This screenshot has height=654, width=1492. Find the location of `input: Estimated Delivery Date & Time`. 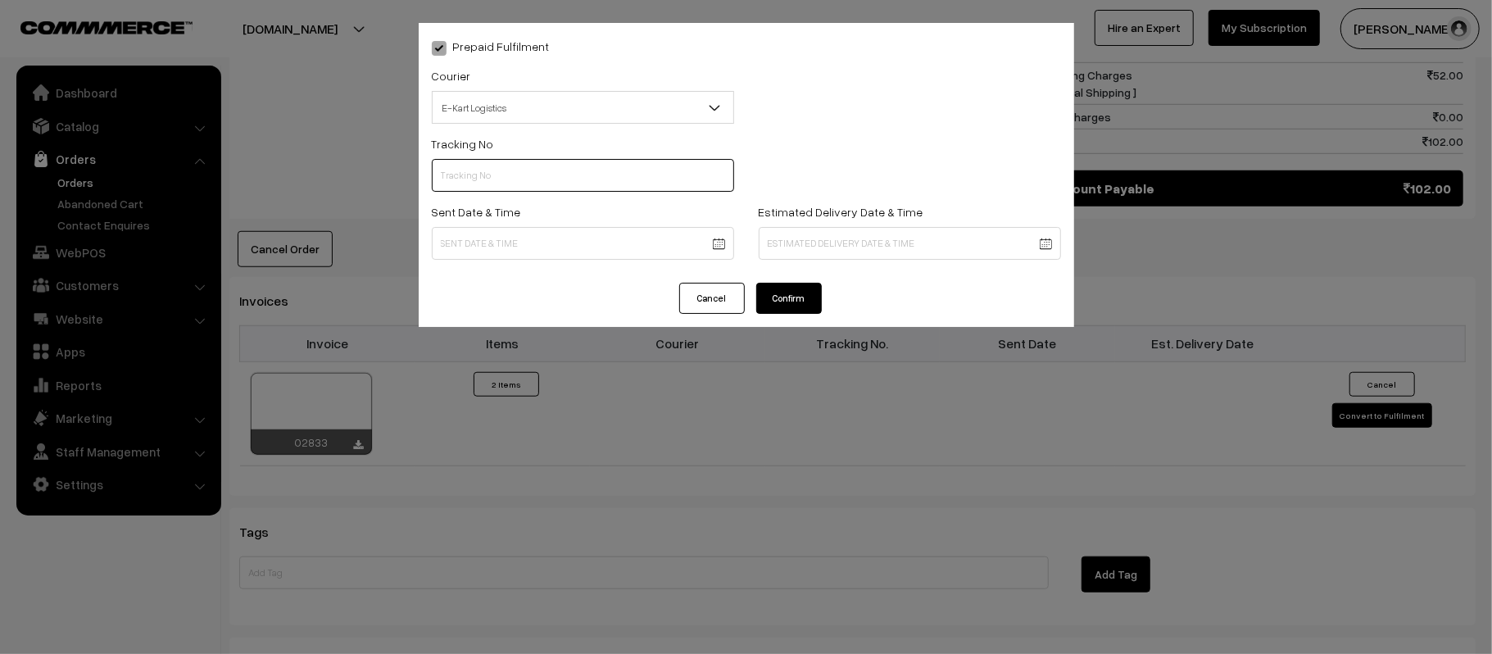

input: Estimated Delivery Date & Time is located at coordinates (909, 243).